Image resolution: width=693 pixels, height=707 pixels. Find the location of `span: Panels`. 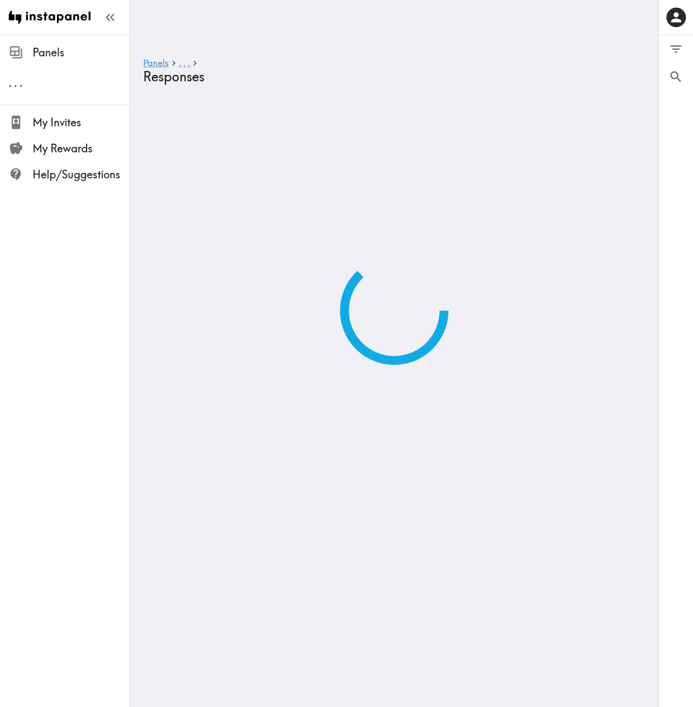

span: Panels is located at coordinates (81, 53).